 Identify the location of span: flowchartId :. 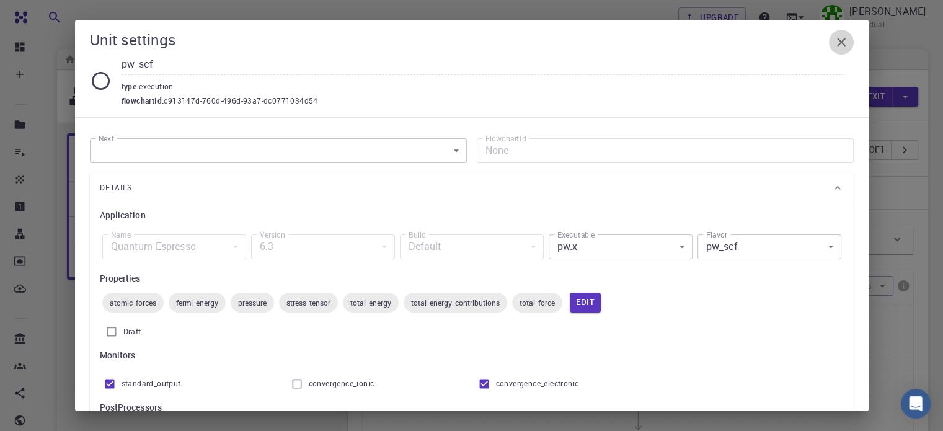
(143, 101).